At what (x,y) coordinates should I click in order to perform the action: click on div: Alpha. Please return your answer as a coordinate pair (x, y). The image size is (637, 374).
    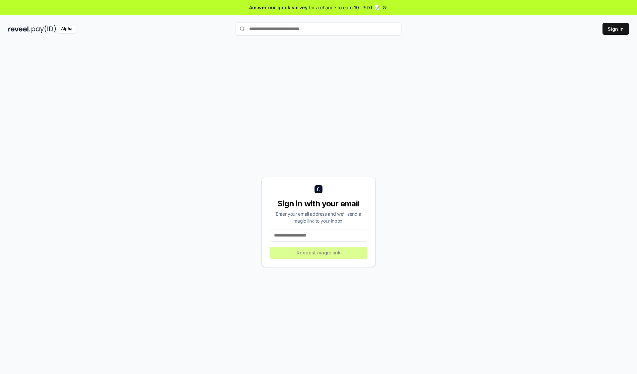
    Looking at the image, I should click on (67, 29).